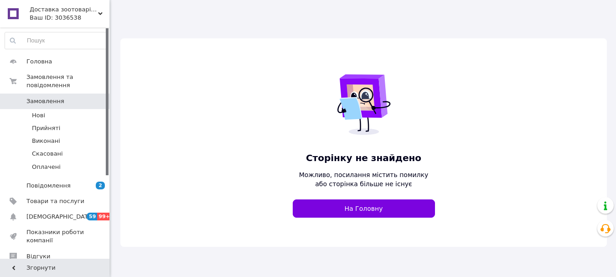  What do you see at coordinates (47, 154) in the screenshot?
I see `span: Скасовані` at bounding box center [47, 154].